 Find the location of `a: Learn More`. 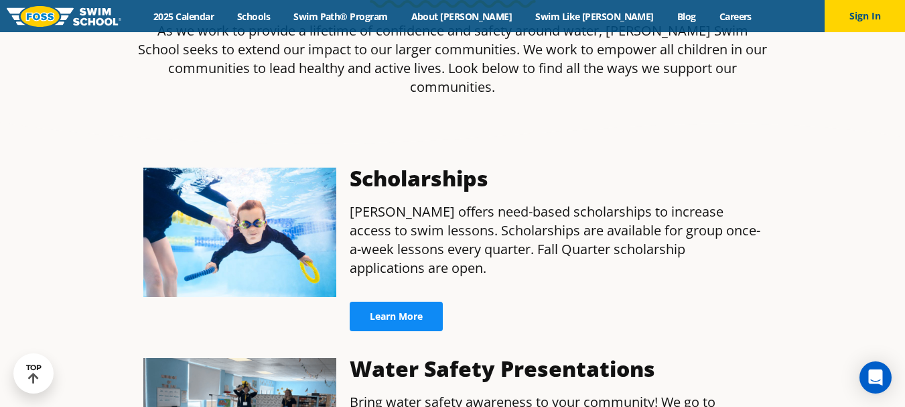

a: Learn More is located at coordinates (396, 316).